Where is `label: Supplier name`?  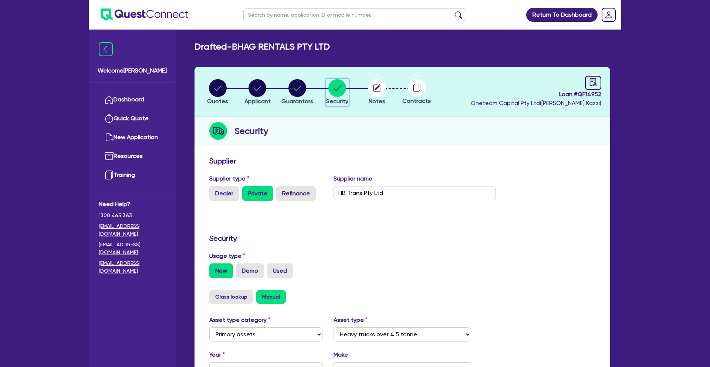
label: Supplier name is located at coordinates (353, 179).